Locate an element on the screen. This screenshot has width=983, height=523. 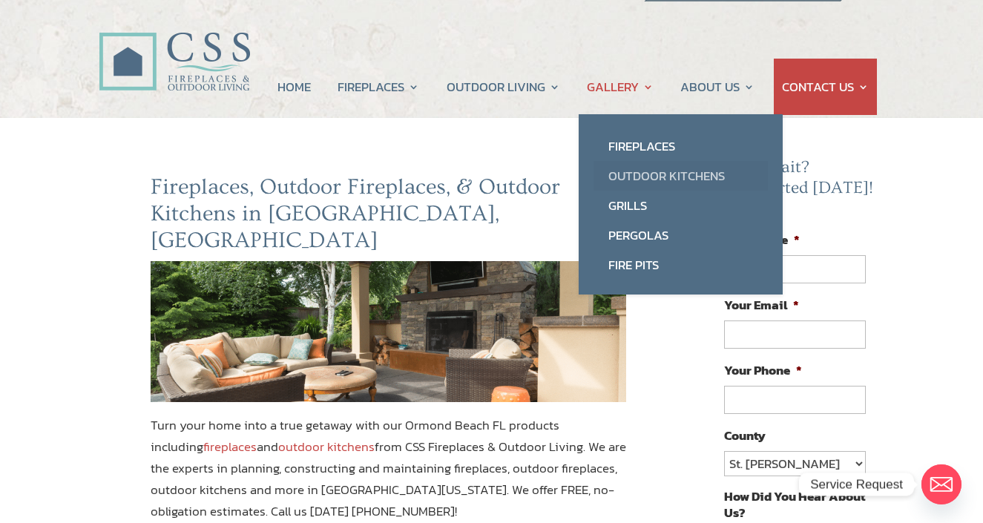
a: OUTDOOR LIVING is located at coordinates (503, 87).